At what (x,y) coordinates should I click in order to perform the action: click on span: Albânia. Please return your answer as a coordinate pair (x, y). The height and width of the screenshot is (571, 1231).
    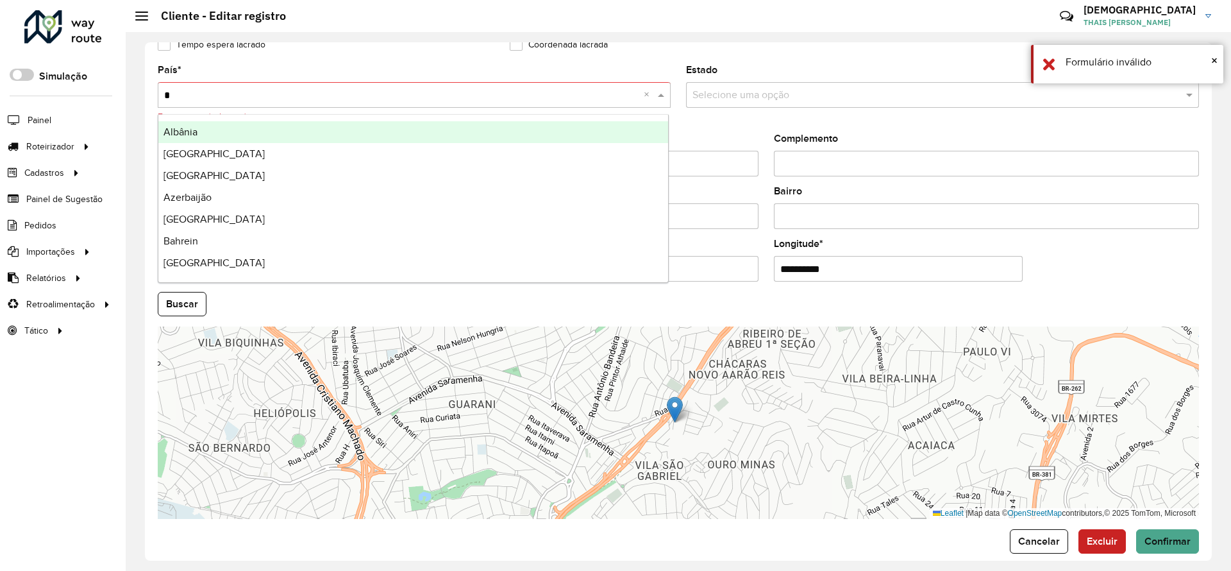
    Looking at the image, I should click on (180, 131).